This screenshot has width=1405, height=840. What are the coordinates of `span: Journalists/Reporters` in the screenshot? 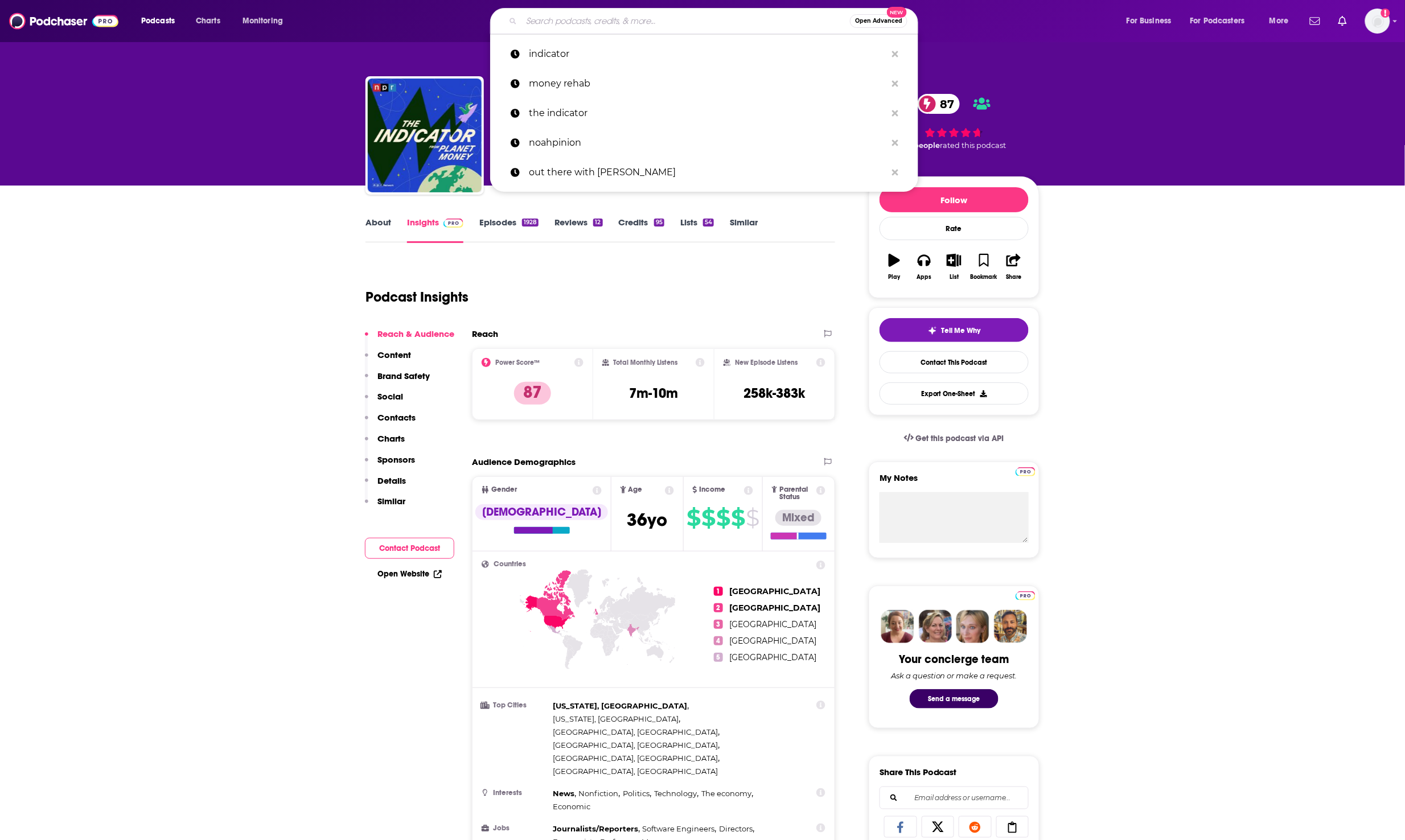 It's located at (596, 829).